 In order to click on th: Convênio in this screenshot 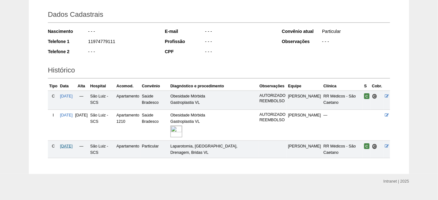, I will do `click(155, 86)`.